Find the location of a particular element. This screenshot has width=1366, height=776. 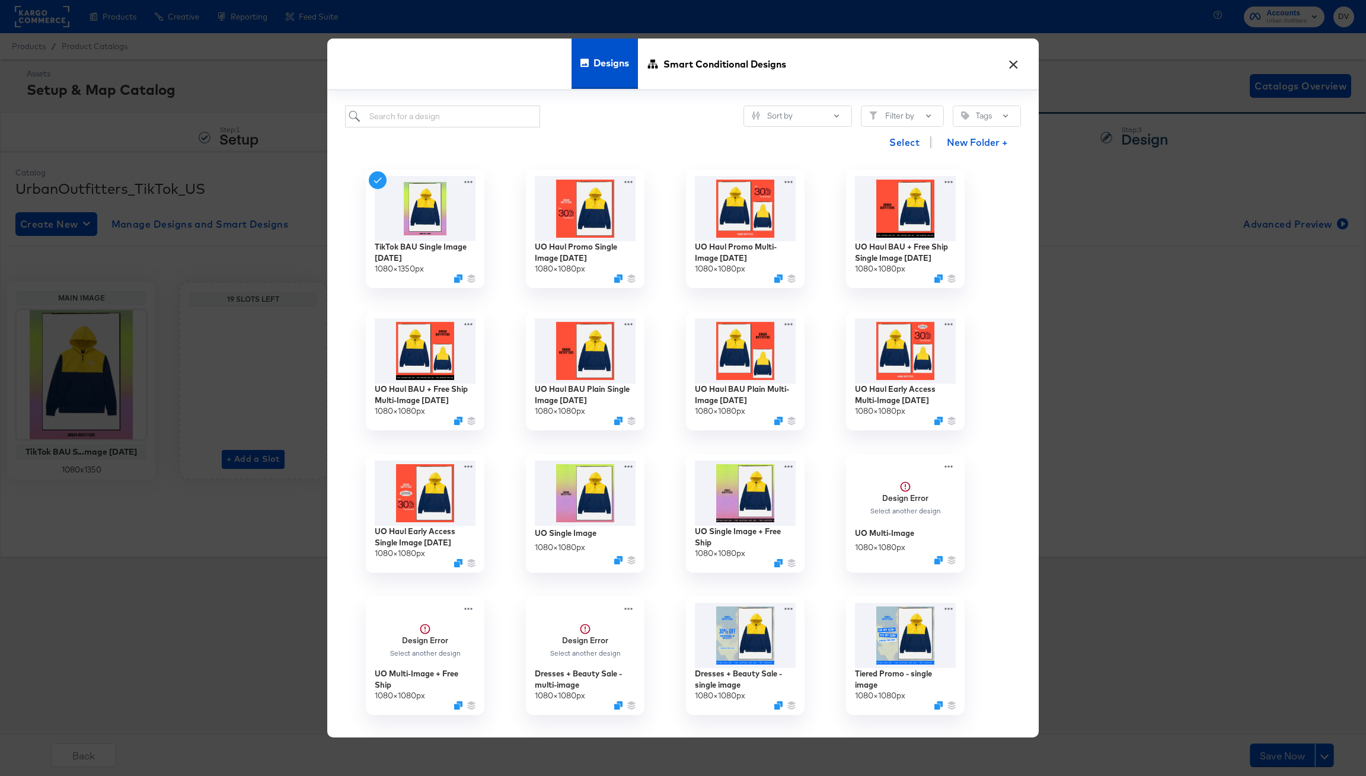

img: 3CZXDJVkqqX3S829X4lLpw.jpg is located at coordinates (745, 209).